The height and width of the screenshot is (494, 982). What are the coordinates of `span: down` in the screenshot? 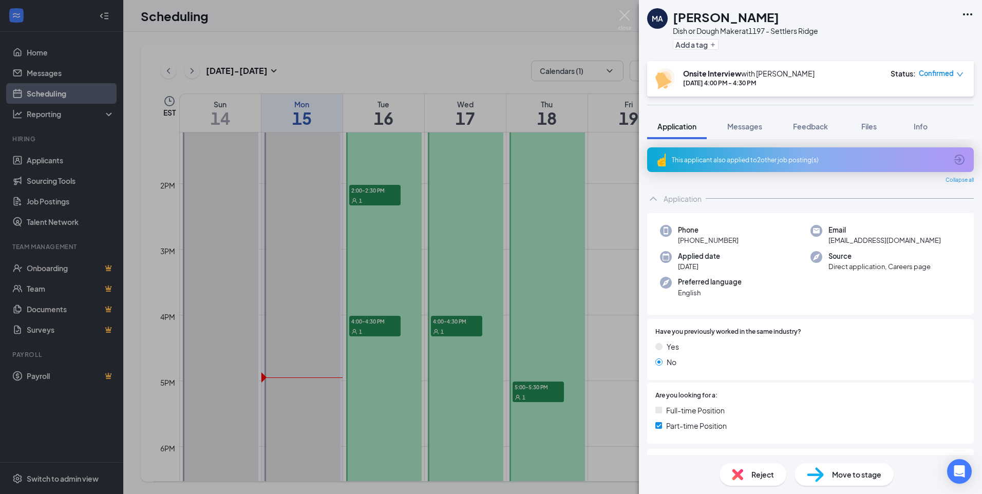 It's located at (960, 74).